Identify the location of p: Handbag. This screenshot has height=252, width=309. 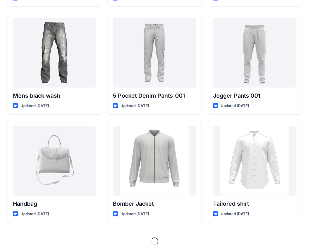
(54, 203).